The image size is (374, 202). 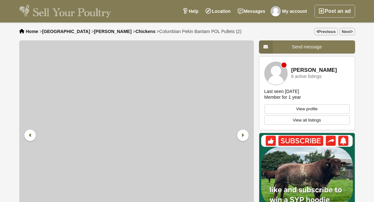 I want to click on a: Send message, so click(x=307, y=47).